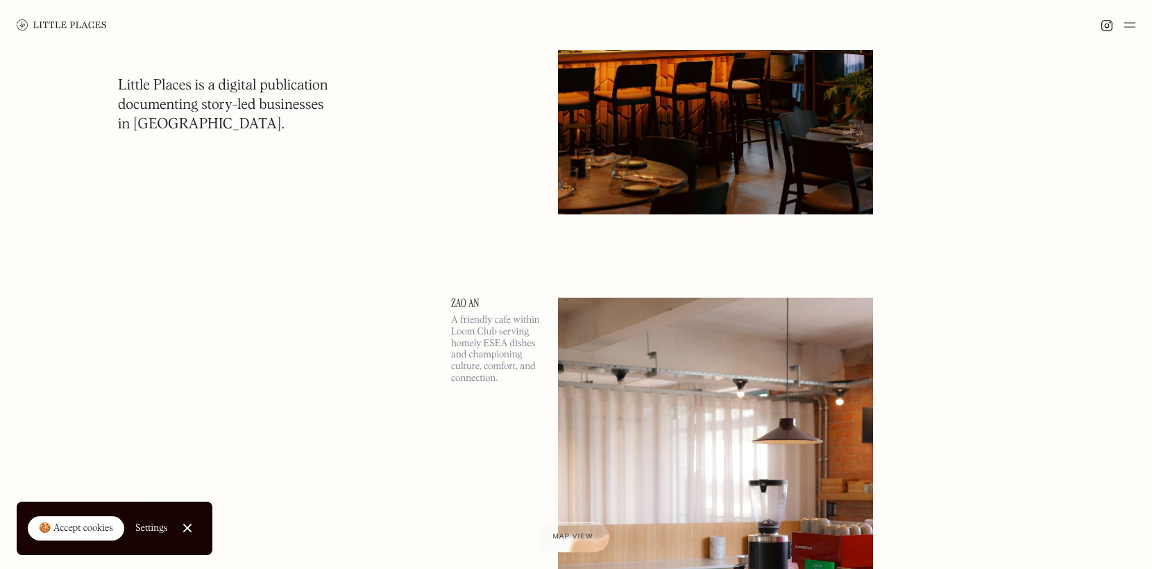 The width and height of the screenshot is (1152, 569). What do you see at coordinates (187, 528) in the screenshot?
I see `div: Close Cookie Popup` at bounding box center [187, 528].